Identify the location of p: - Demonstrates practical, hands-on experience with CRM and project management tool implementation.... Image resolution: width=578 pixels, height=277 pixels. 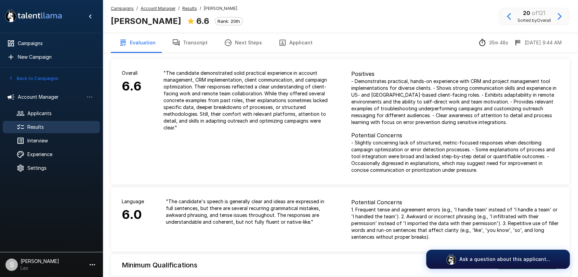
(454, 102).